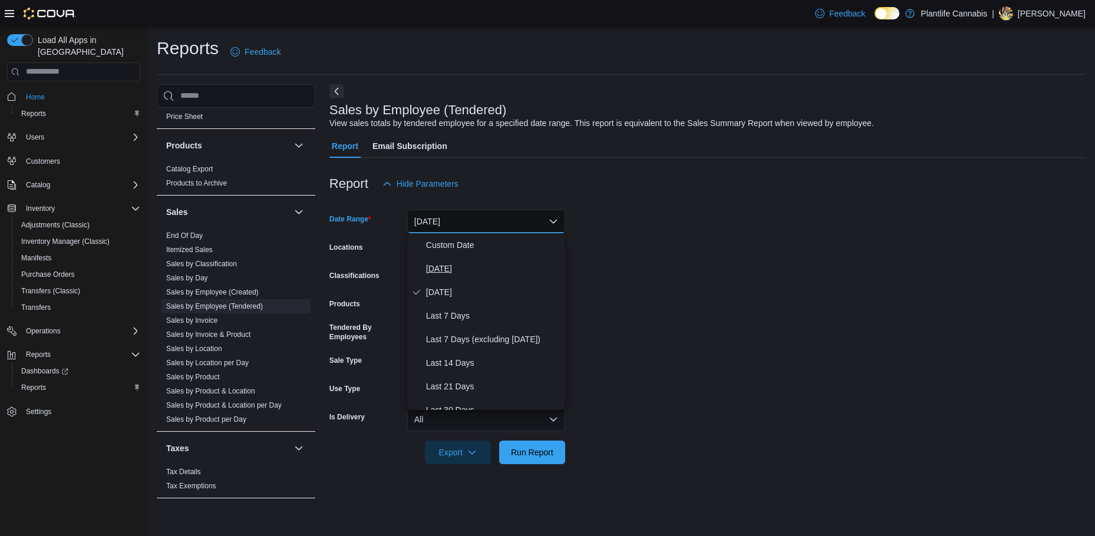  I want to click on span: Operations, so click(43, 331).